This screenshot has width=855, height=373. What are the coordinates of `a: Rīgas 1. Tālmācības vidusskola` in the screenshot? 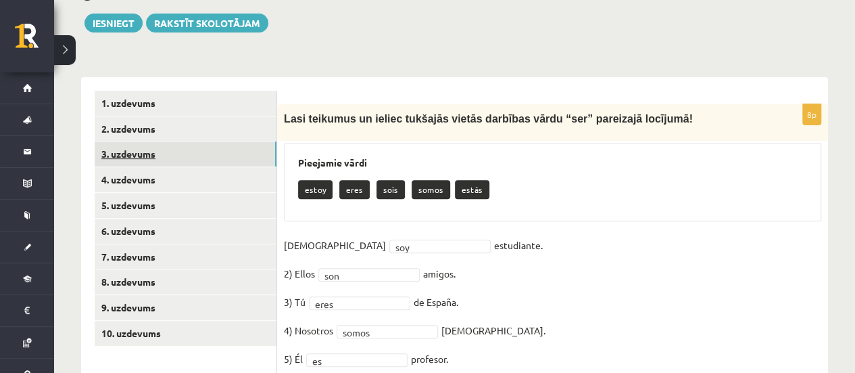 It's located at (34, 41).